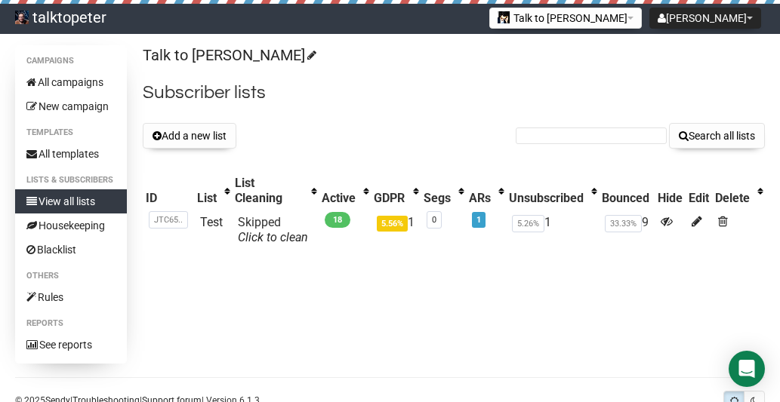 The width and height of the screenshot is (780, 402). What do you see at coordinates (434, 220) in the screenshot?
I see `a: 0` at bounding box center [434, 220].